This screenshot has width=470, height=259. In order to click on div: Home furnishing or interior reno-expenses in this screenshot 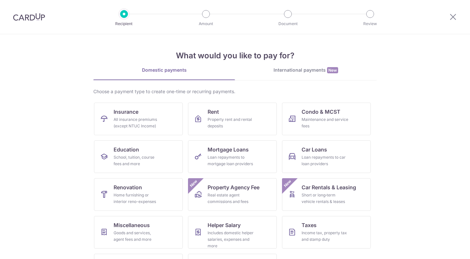, I will do `click(137, 199)`.